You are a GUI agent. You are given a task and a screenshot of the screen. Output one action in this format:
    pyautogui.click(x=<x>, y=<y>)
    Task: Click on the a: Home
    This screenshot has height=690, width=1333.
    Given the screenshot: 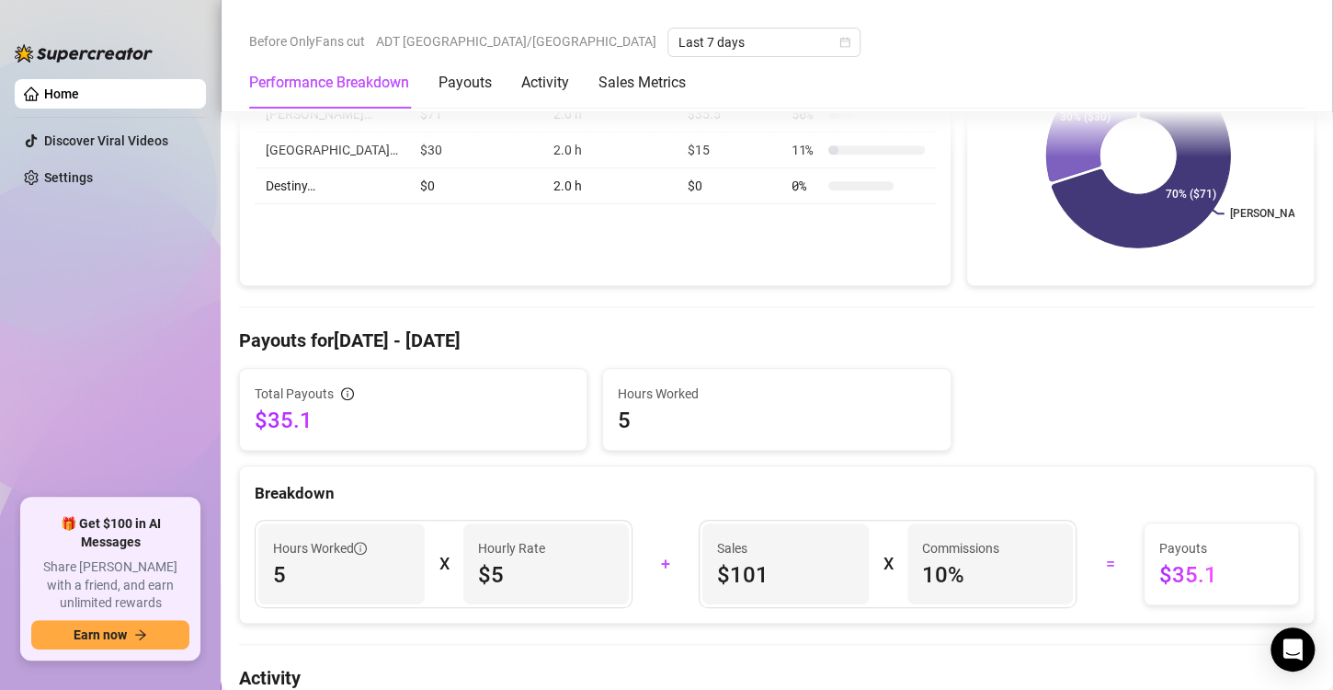 What is the action you would take?
    pyautogui.click(x=62, y=94)
    